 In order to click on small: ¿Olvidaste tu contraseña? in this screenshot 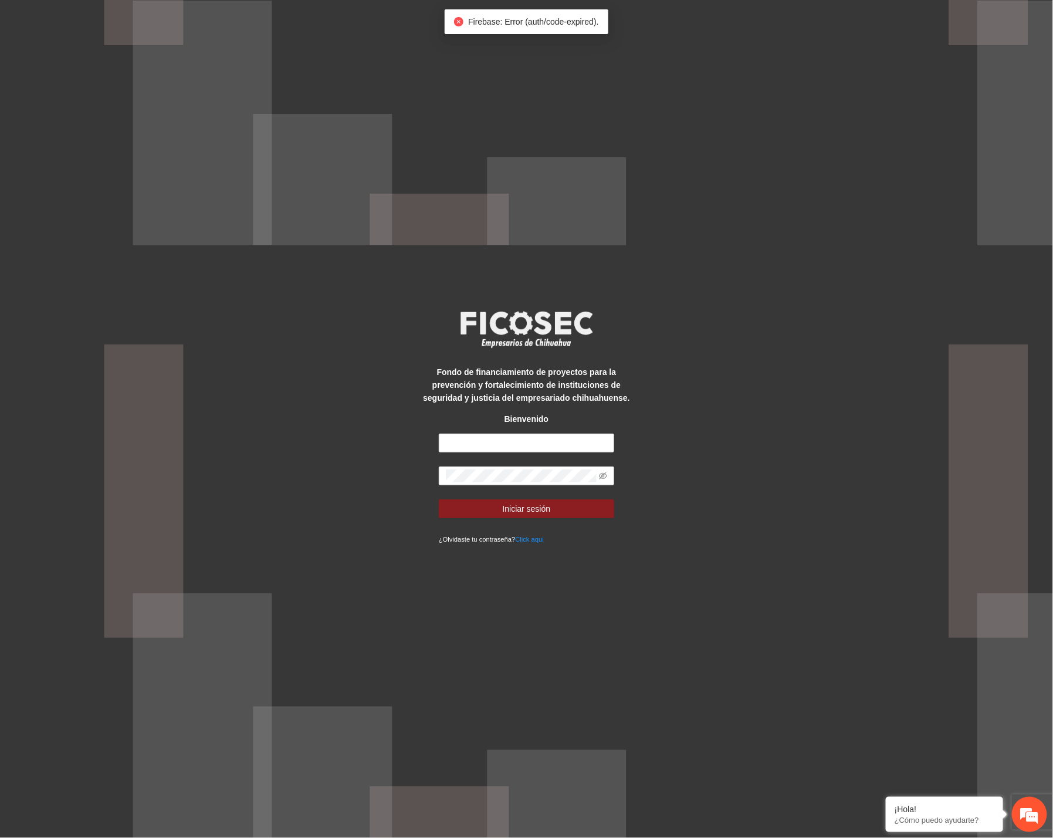, I will do `click(491, 539)`.